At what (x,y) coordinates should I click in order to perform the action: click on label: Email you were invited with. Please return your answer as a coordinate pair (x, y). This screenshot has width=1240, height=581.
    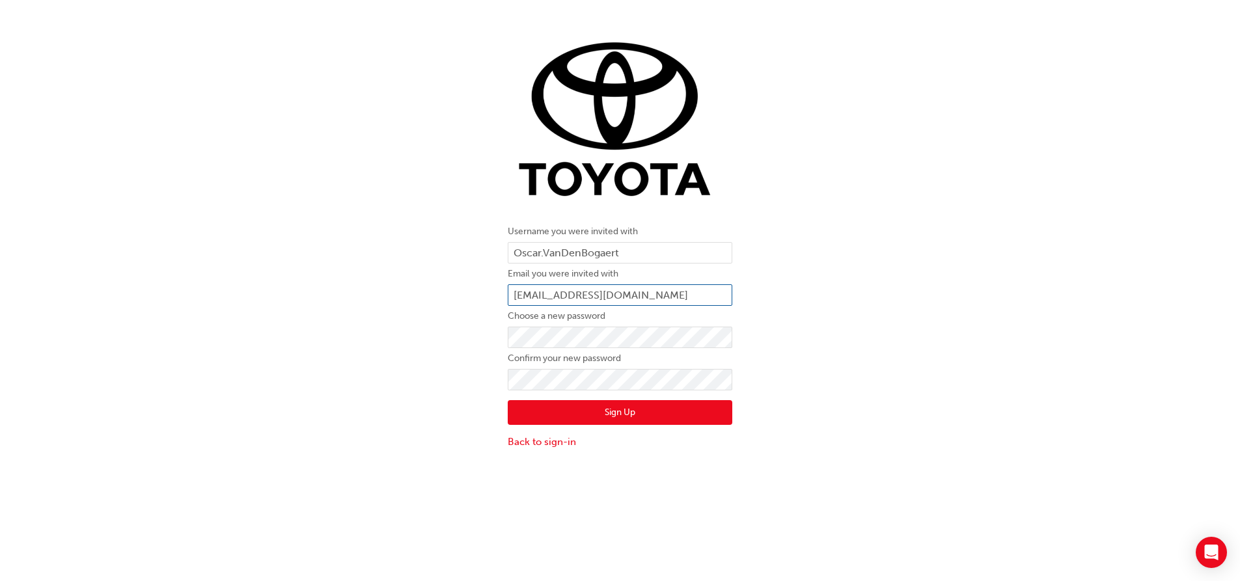
    Looking at the image, I should click on (620, 274).